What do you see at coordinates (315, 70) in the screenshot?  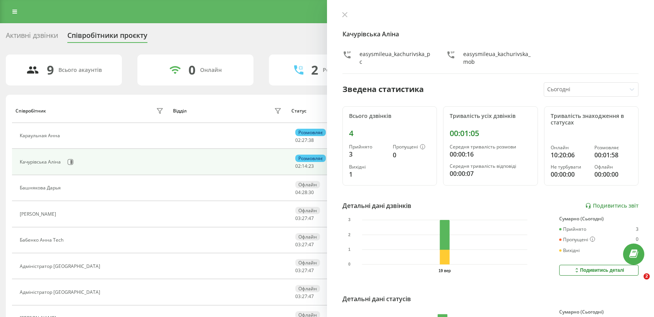 I see `div: 2` at bounding box center [315, 70].